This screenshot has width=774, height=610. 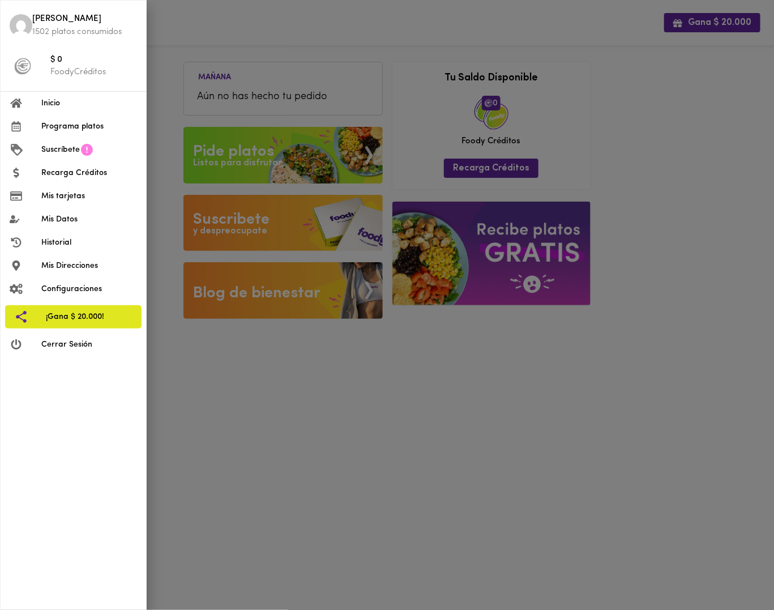 I want to click on span: Mis tarjetas, so click(x=89, y=196).